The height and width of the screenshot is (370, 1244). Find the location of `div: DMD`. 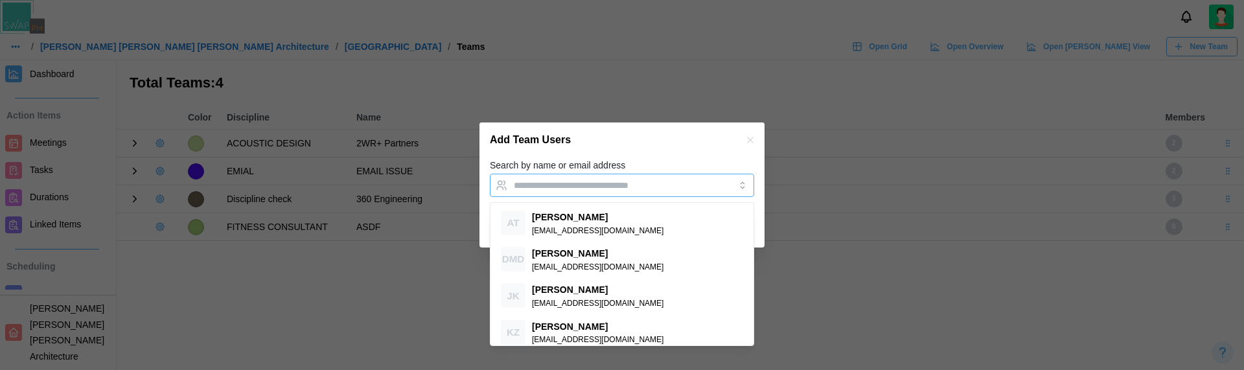

div: DMD is located at coordinates (513, 259).